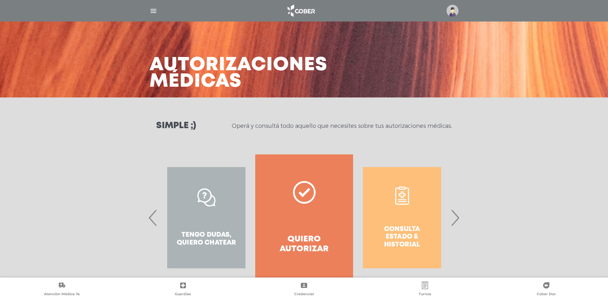 Image resolution: width=608 pixels, height=299 pixels. What do you see at coordinates (176, 126) in the screenshot?
I see `h3: Simple ;)` at bounding box center [176, 126].